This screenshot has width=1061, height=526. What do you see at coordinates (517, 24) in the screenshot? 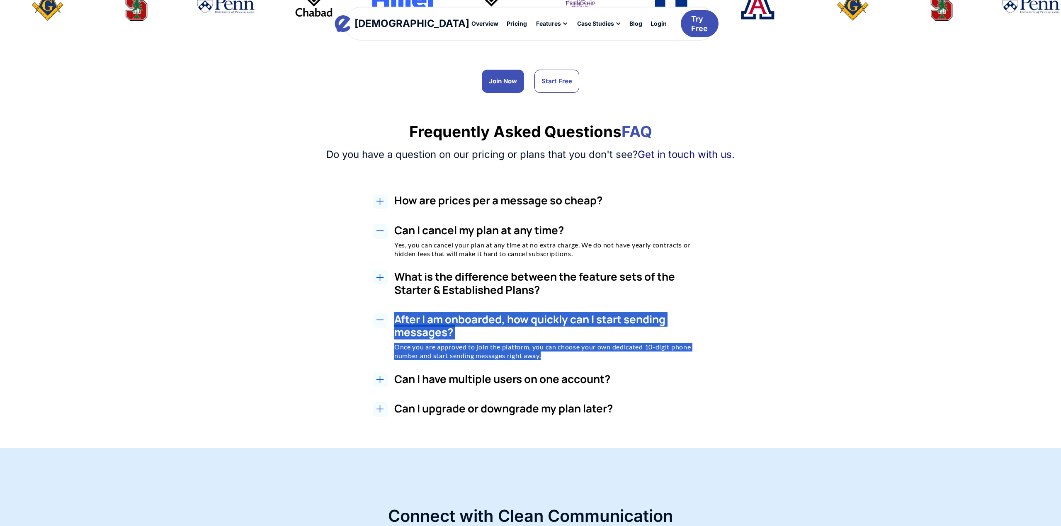
I see `a: Pricing` at bounding box center [517, 24].